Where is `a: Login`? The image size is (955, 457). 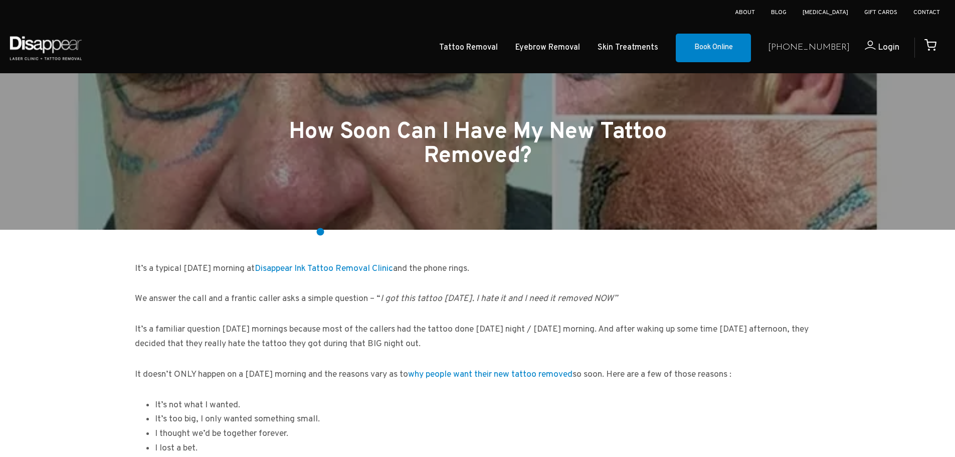
a: Login is located at coordinates (874, 48).